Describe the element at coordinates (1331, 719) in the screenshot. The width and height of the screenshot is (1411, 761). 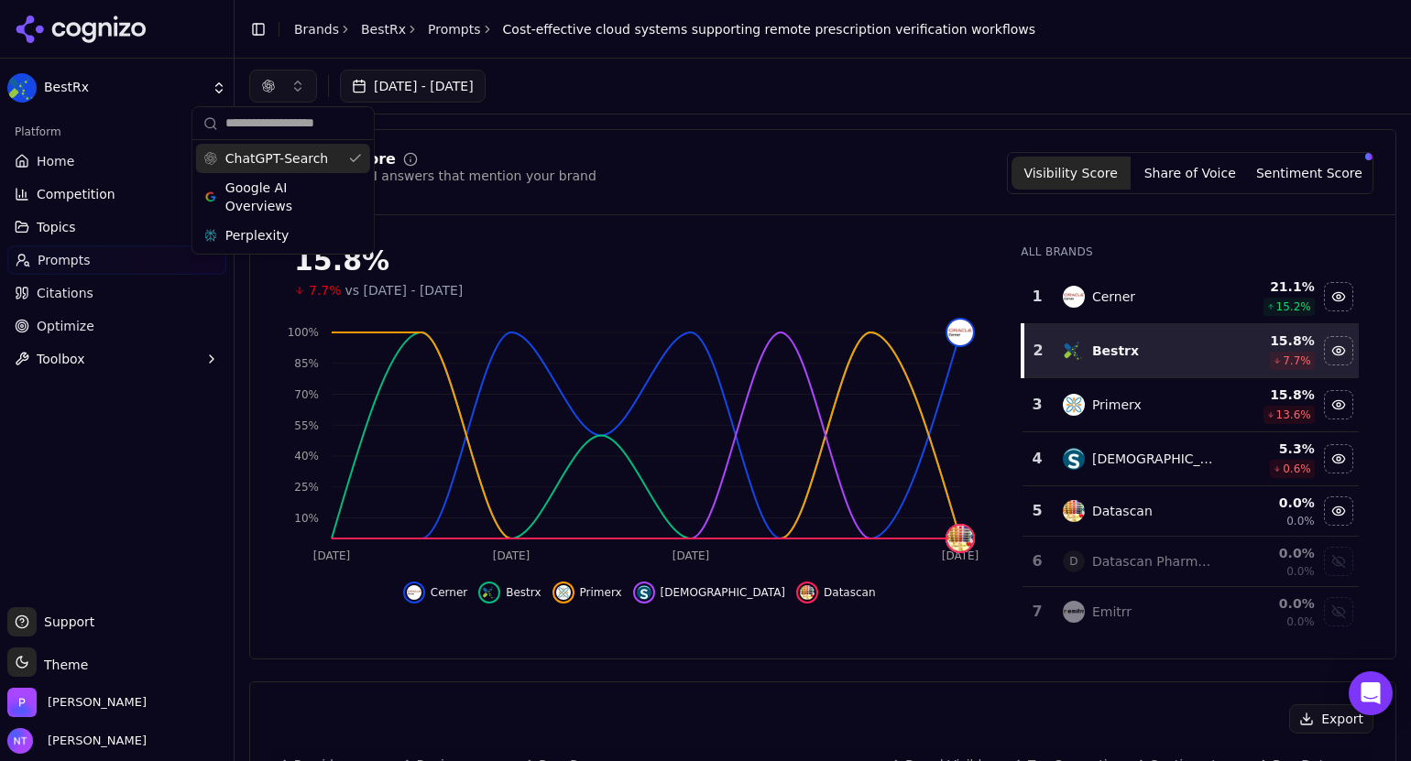
I see `button: Export` at that location.